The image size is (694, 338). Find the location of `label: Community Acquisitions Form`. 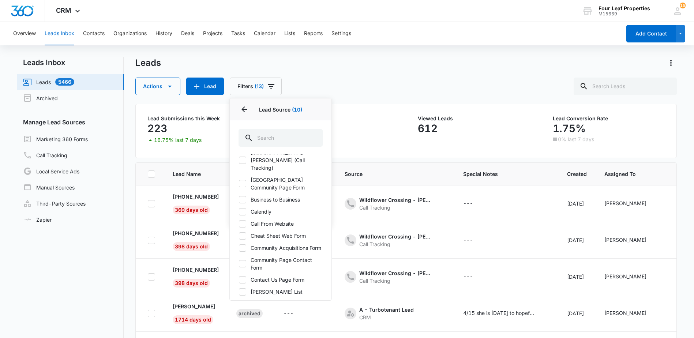

label: Community Acquisitions Form is located at coordinates (281, 248).